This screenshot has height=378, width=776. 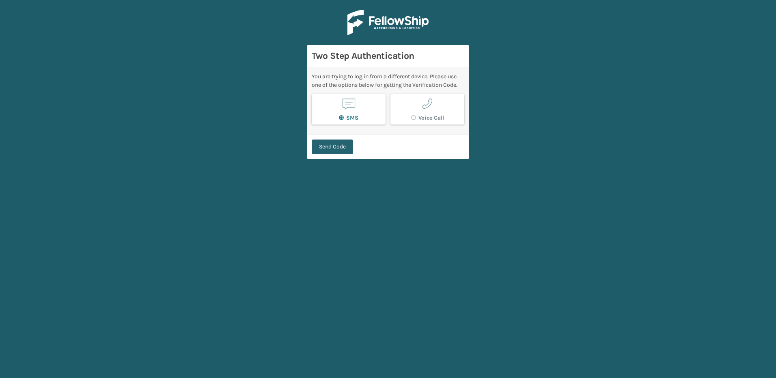 I want to click on h3: Two Step Authentication, so click(x=388, y=56).